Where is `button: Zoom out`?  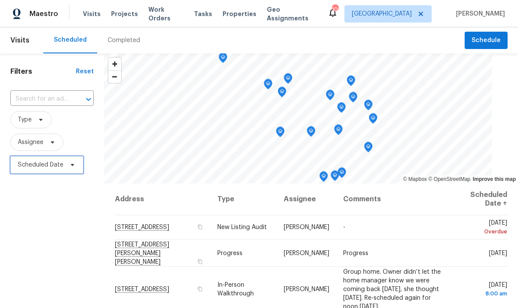
button: Zoom out is located at coordinates (115, 76).